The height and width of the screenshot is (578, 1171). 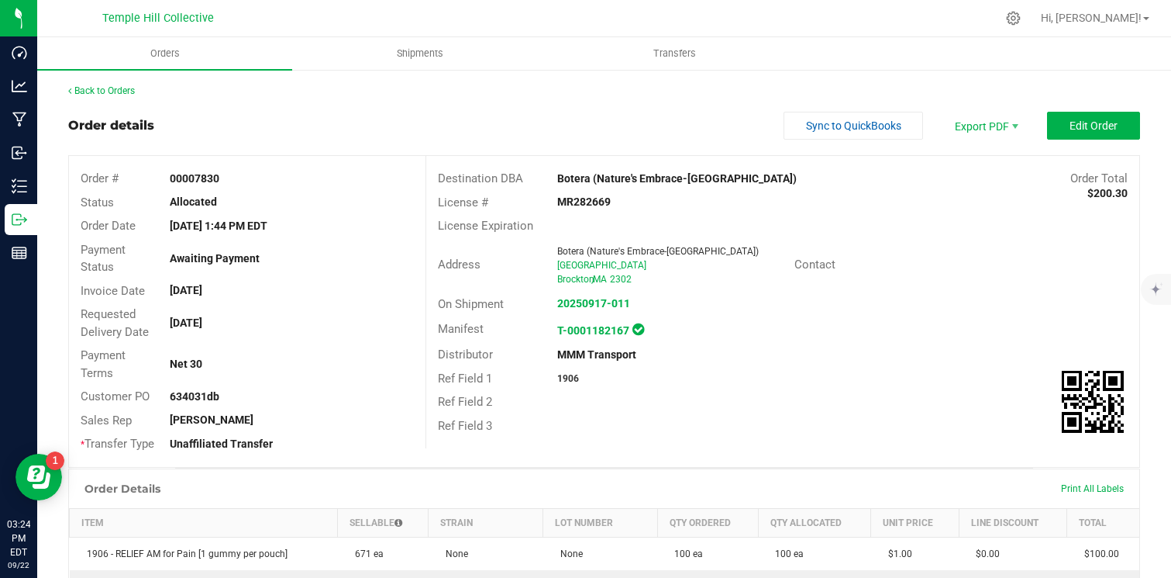 I want to click on strong: Allocated, so click(x=193, y=202).